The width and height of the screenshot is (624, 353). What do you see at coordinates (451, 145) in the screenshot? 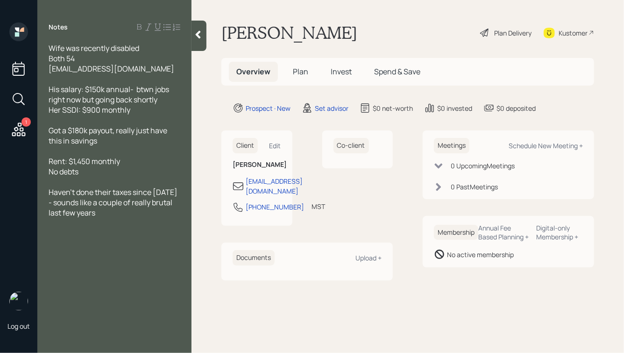
I see `h6: Meetings` at bounding box center [451, 145].